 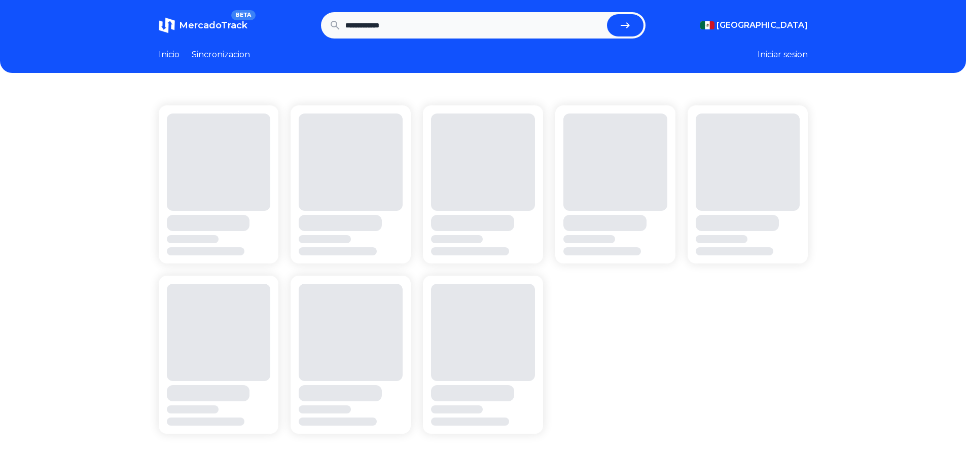 What do you see at coordinates (243, 15) in the screenshot?
I see `span: BETA` at bounding box center [243, 15].